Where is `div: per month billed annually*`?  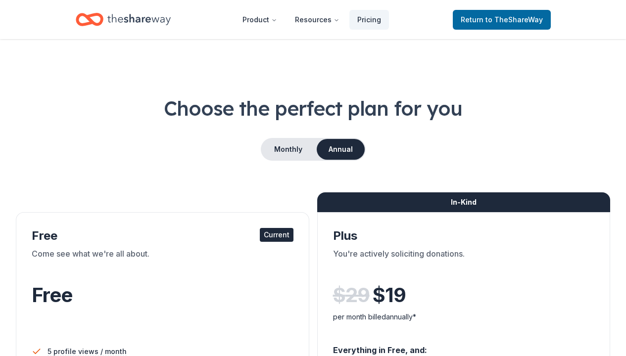 div: per month billed annually* is located at coordinates (463, 317).